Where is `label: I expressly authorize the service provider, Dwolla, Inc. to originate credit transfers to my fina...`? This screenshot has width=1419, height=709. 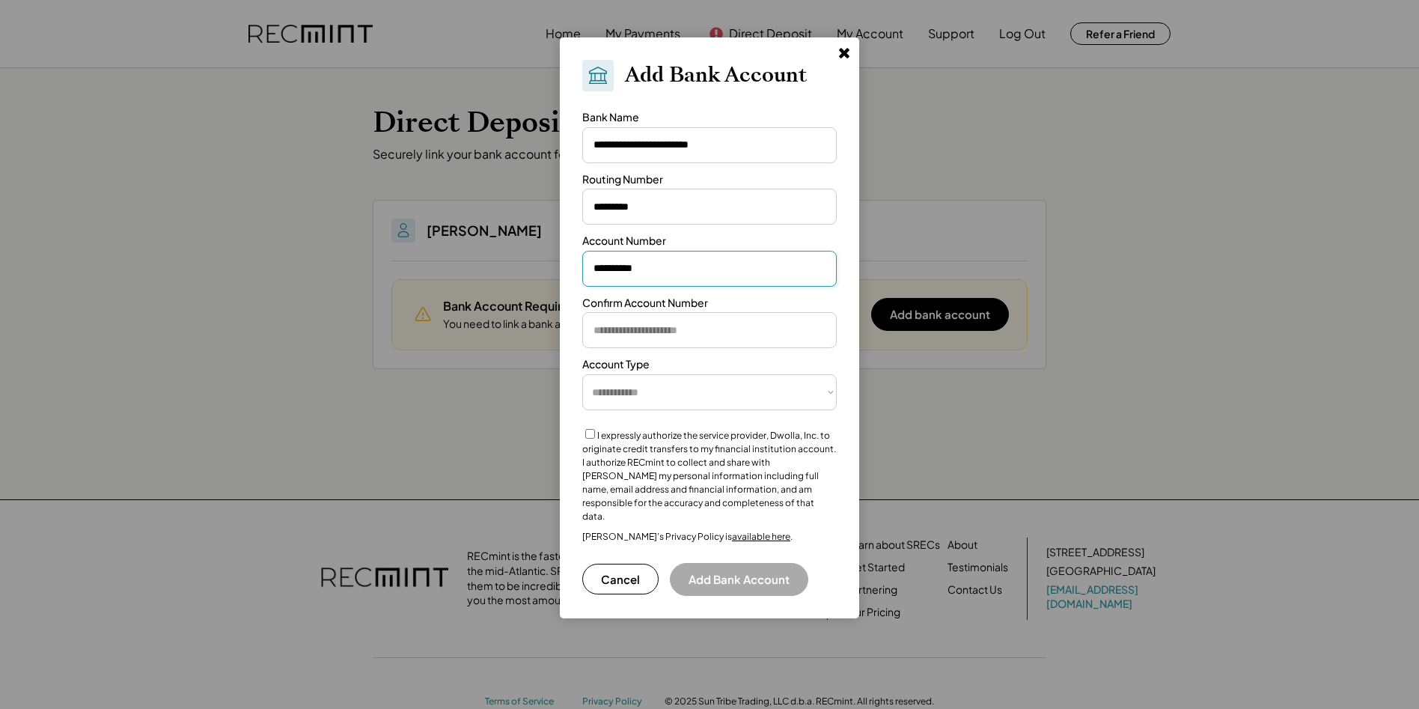 label: I expressly authorize the service provider, Dwolla, Inc. to originate credit transfers to my fina... is located at coordinates (709, 475).